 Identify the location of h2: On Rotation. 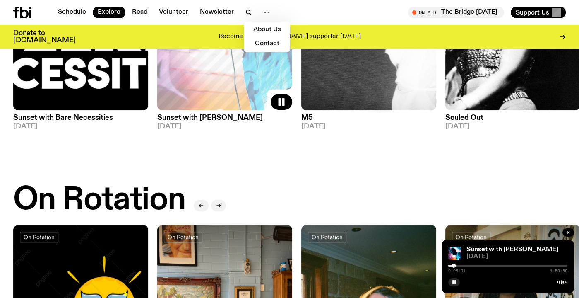
(99, 200).